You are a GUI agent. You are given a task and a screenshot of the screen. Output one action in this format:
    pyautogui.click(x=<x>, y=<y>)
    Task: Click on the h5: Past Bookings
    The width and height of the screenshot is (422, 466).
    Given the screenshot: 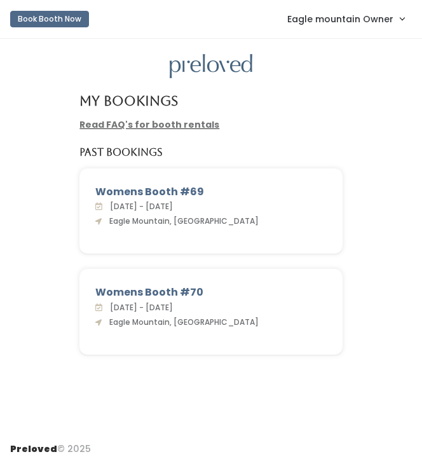 What is the action you would take?
    pyautogui.click(x=121, y=153)
    